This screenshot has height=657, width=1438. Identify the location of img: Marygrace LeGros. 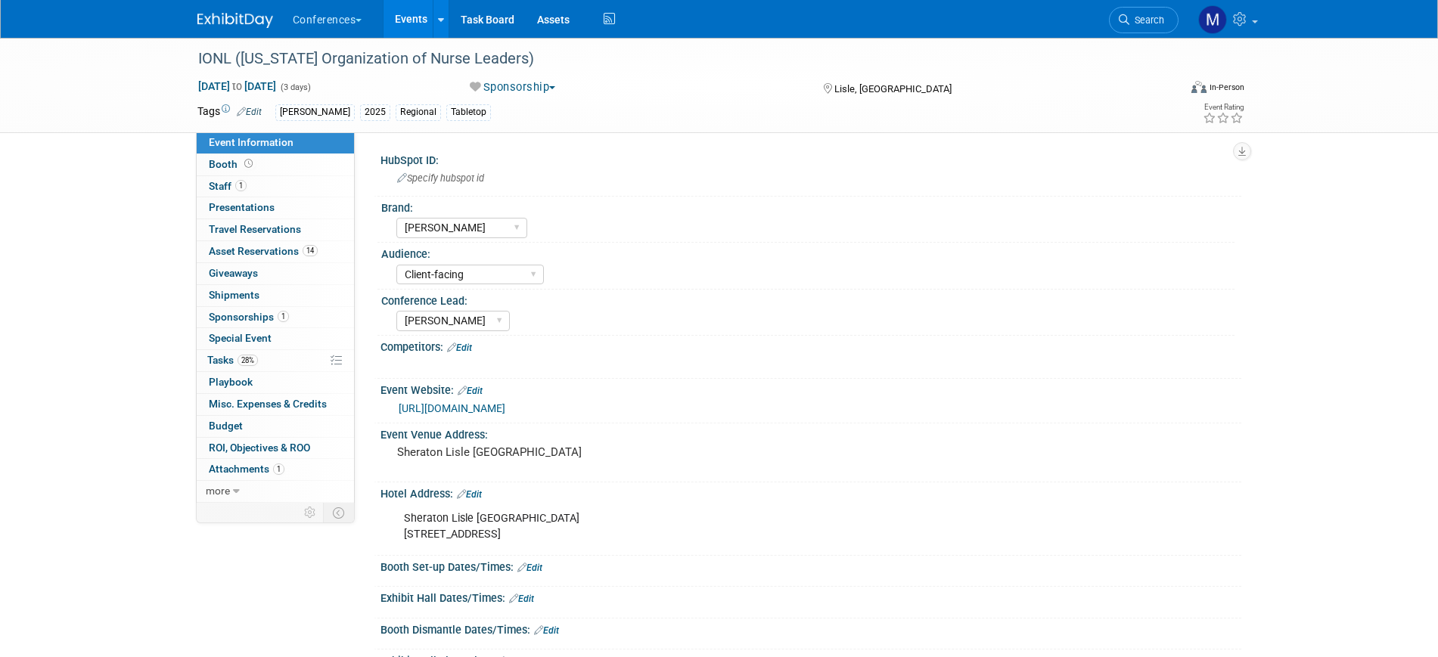
(1212, 20).